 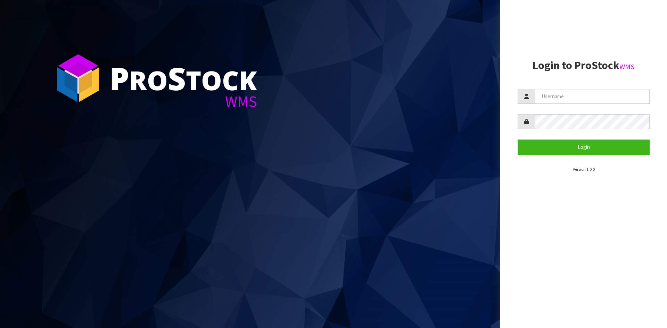 What do you see at coordinates (584, 65) in the screenshot?
I see `h2: Login to ProStock` at bounding box center [584, 65].